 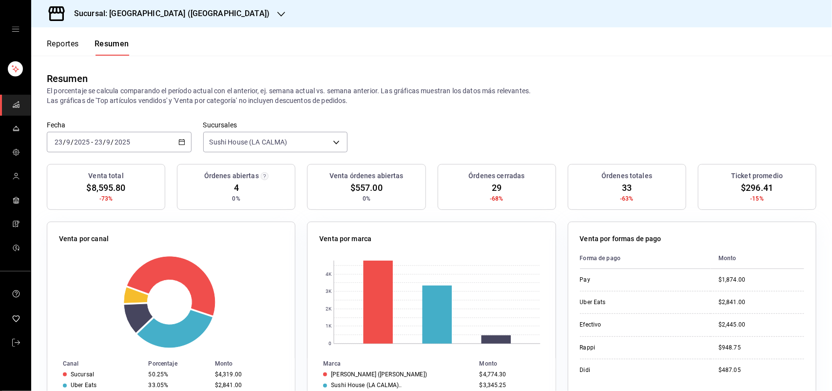 What do you see at coordinates (621, 238) in the screenshot?
I see `p: Venta por formas de pago` at bounding box center [621, 238].